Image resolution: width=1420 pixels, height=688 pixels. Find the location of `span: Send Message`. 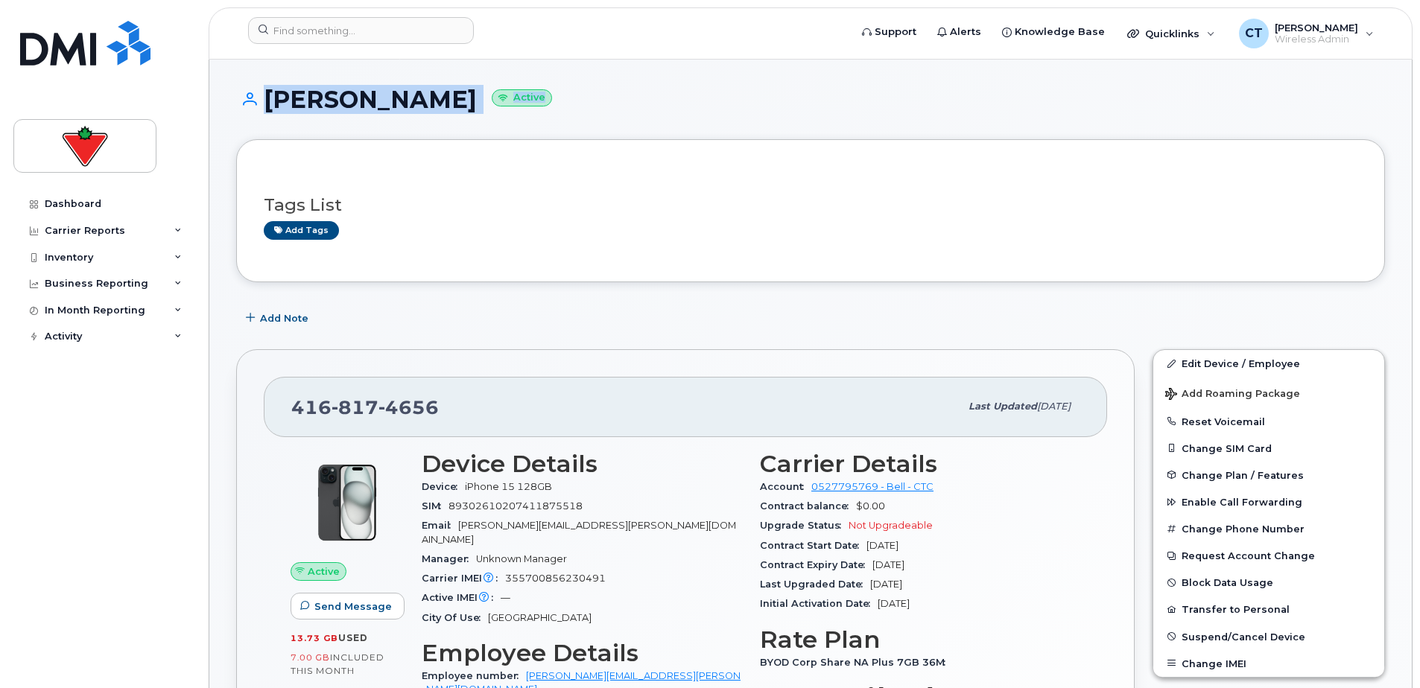

span: Send Message is located at coordinates (353, 606).